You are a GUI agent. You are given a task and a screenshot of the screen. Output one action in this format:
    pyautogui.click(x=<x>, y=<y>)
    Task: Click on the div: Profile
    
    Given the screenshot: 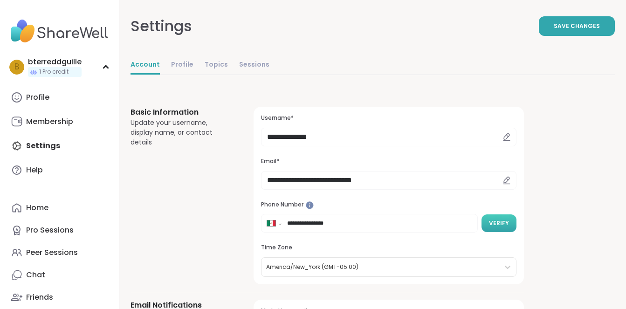 What is the action you would take?
    pyautogui.click(x=38, y=97)
    